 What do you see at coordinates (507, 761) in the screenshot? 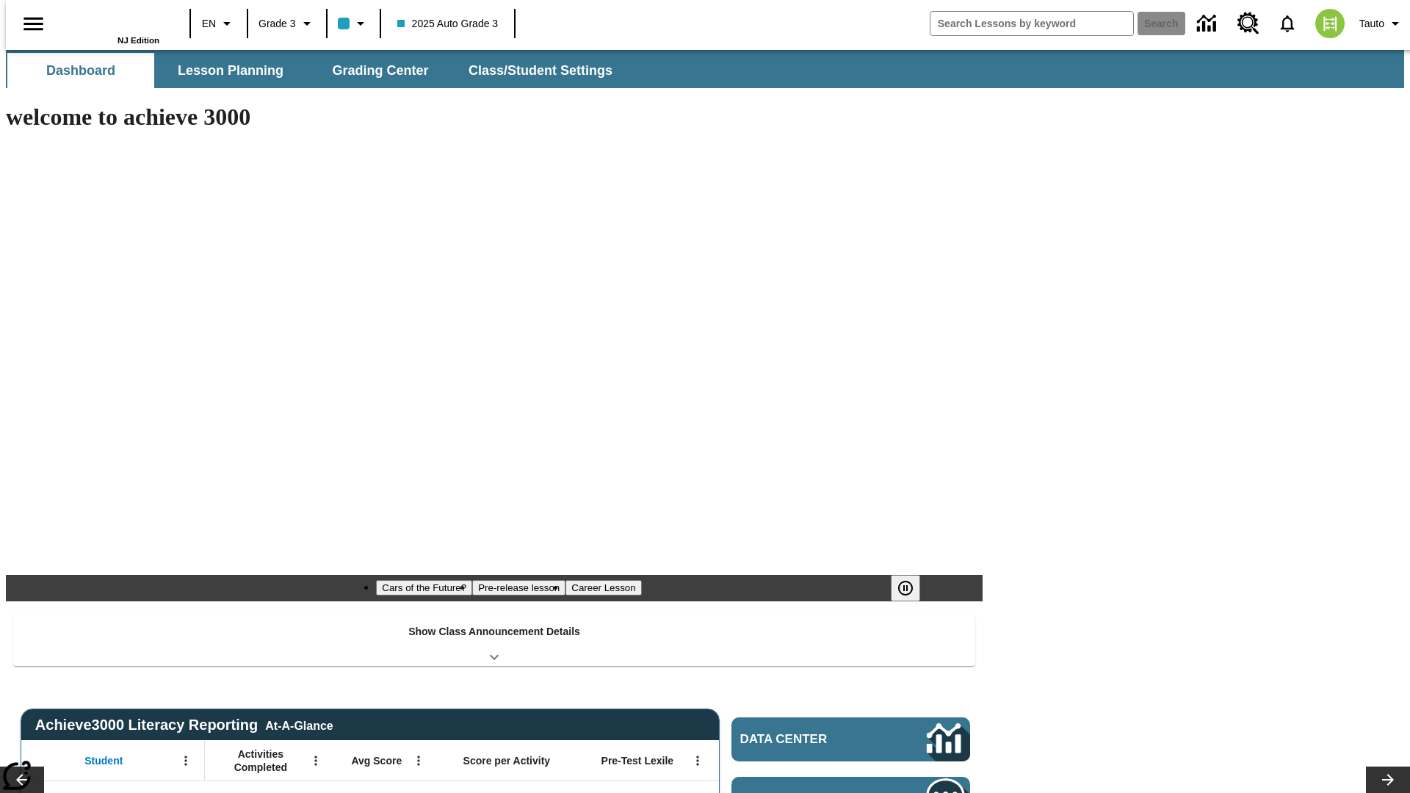
I see `span: Score per Activity` at bounding box center [507, 761].